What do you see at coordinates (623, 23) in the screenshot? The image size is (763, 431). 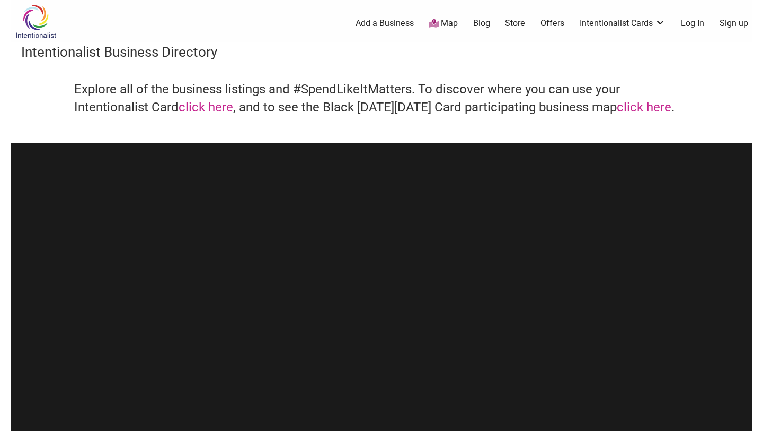 I see `a: Intentionalist Cards` at bounding box center [623, 23].